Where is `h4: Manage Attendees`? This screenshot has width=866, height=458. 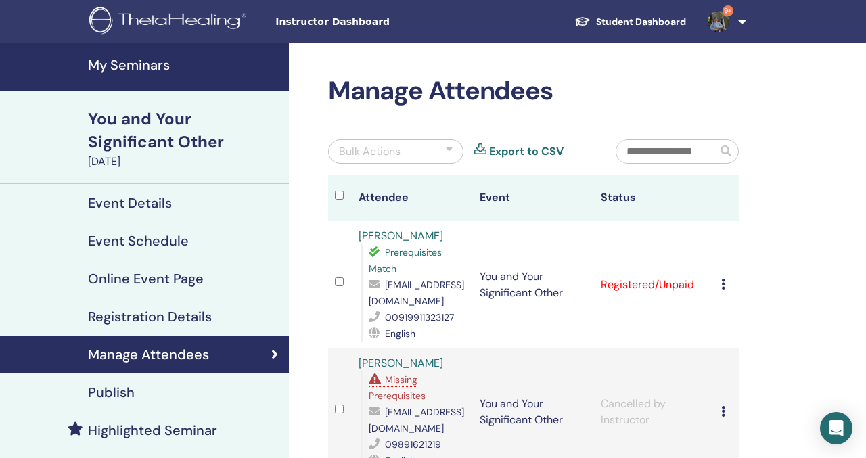
h4: Manage Attendees is located at coordinates (148, 354).